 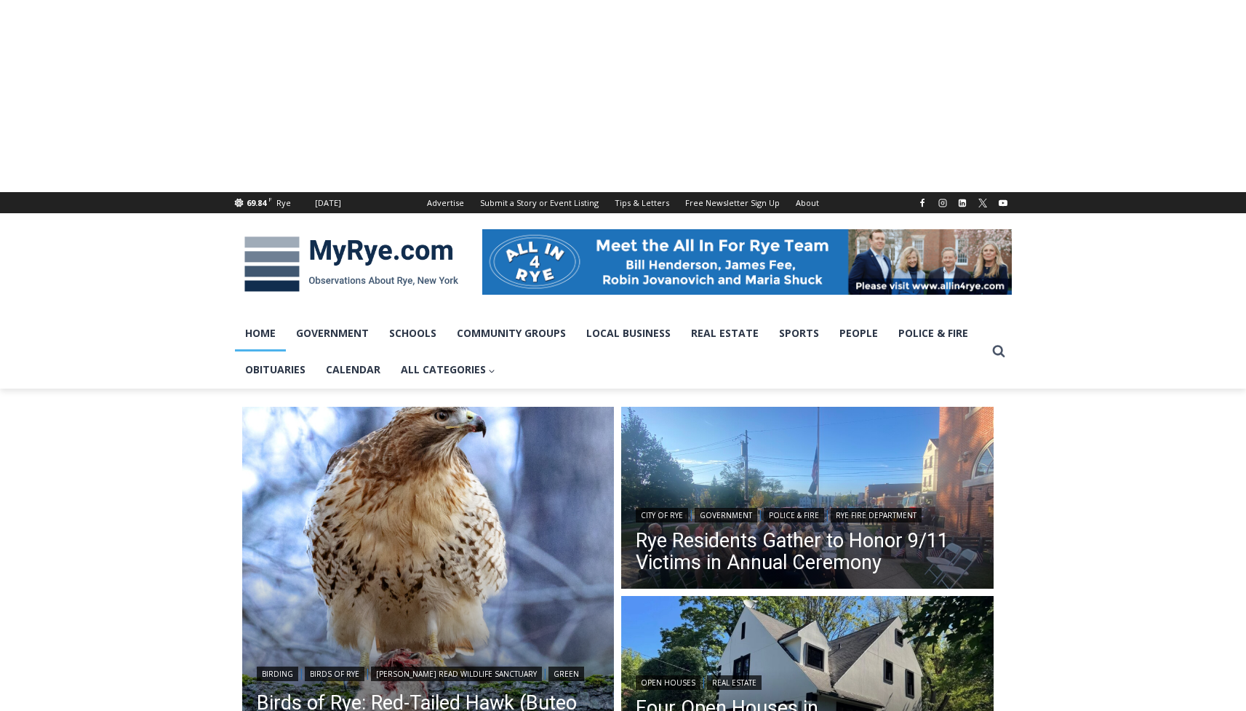 I want to click on img: MyRye.com, so click(x=351, y=264).